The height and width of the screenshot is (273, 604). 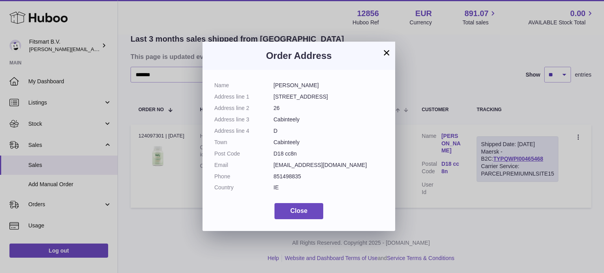 I want to click on dd: D18 cc8n, so click(x=329, y=154).